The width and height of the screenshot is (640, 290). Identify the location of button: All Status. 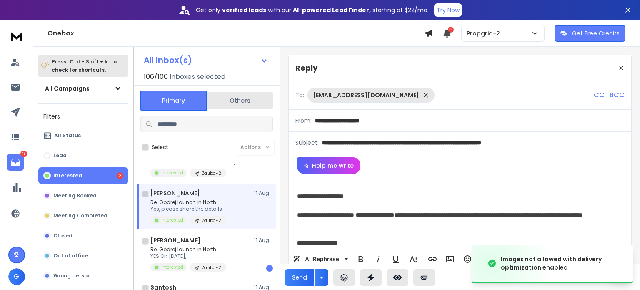
(83, 135).